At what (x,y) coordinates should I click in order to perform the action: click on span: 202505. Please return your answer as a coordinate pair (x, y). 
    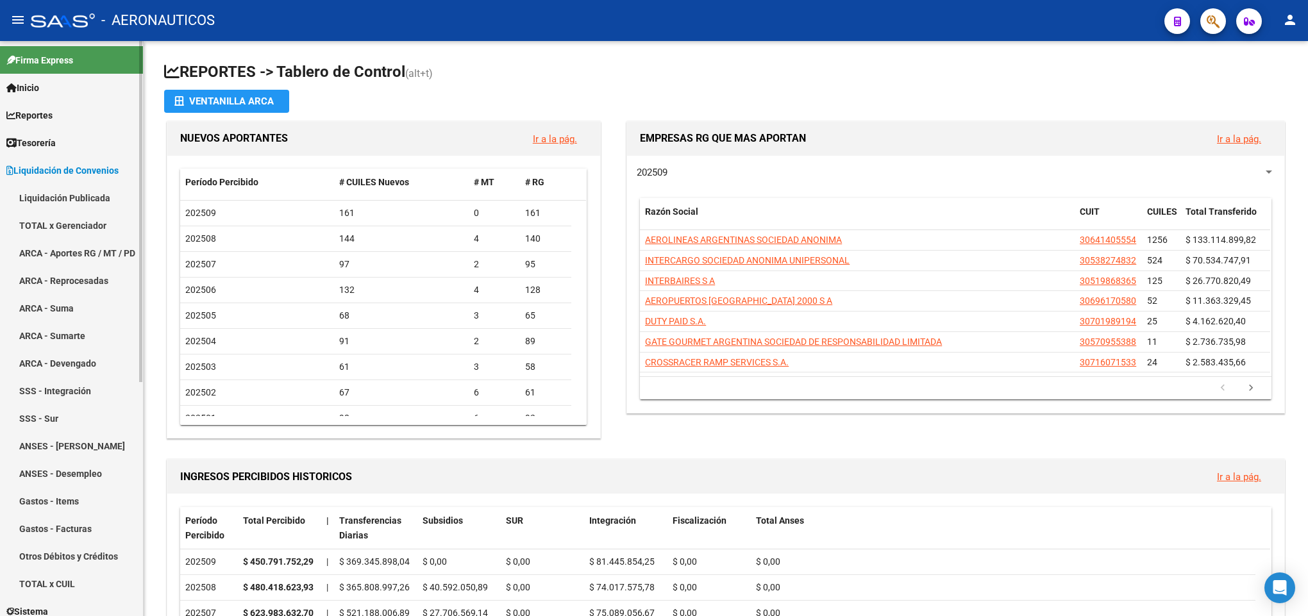
    Looking at the image, I should click on (201, 315).